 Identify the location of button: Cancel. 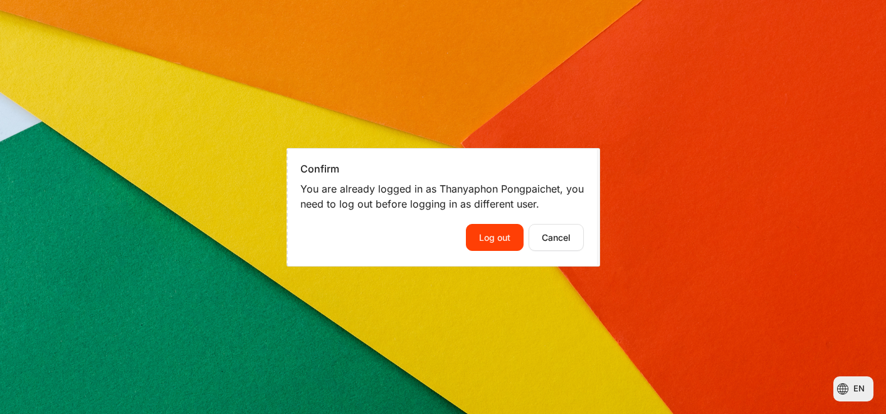
(556, 237).